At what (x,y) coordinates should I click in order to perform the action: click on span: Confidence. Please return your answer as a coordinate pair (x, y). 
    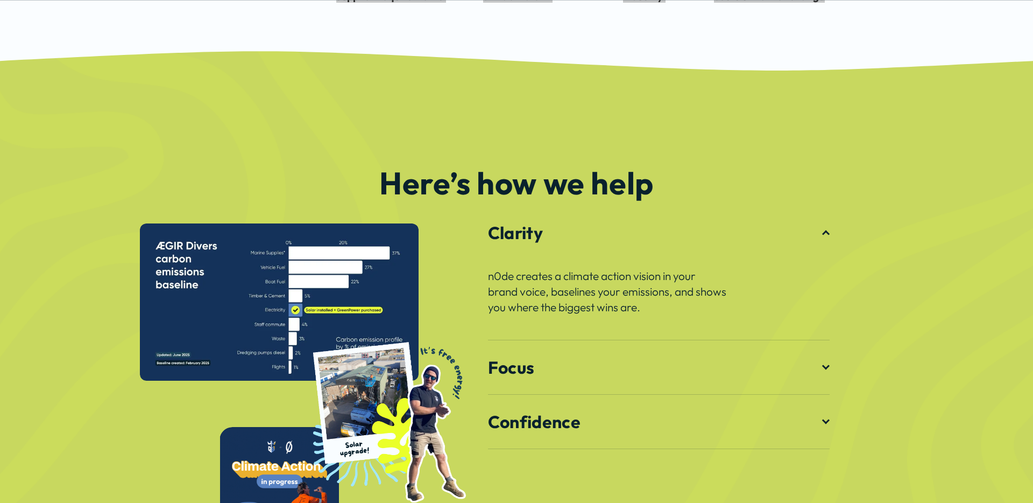
    Looking at the image, I should click on (655, 421).